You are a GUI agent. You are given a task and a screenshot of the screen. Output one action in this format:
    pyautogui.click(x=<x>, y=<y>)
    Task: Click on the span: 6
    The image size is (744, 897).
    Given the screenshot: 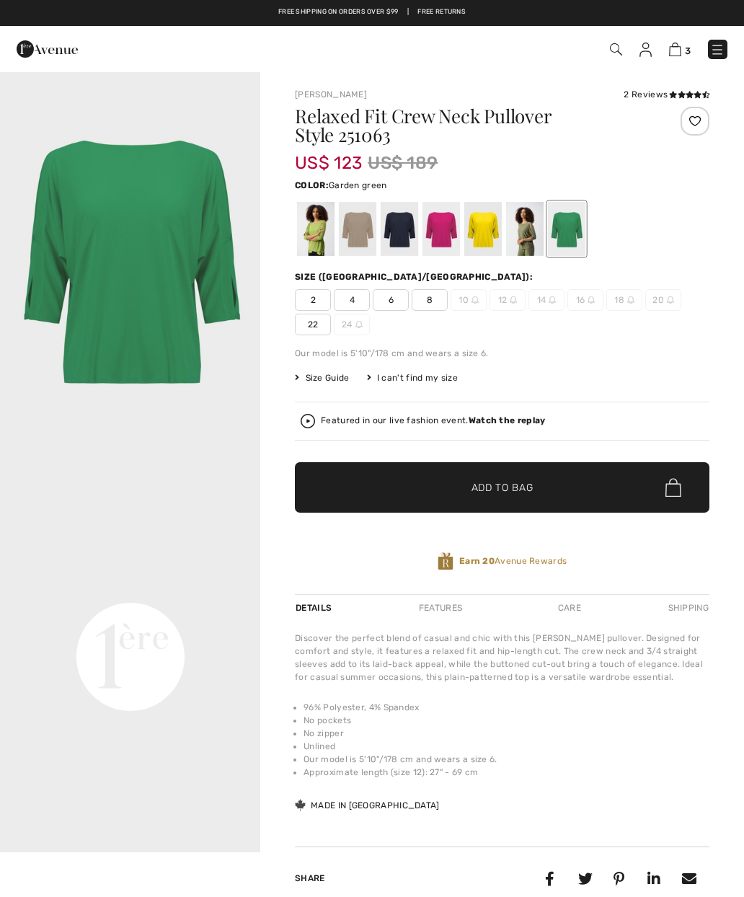 What is the action you would take?
    pyautogui.click(x=391, y=300)
    